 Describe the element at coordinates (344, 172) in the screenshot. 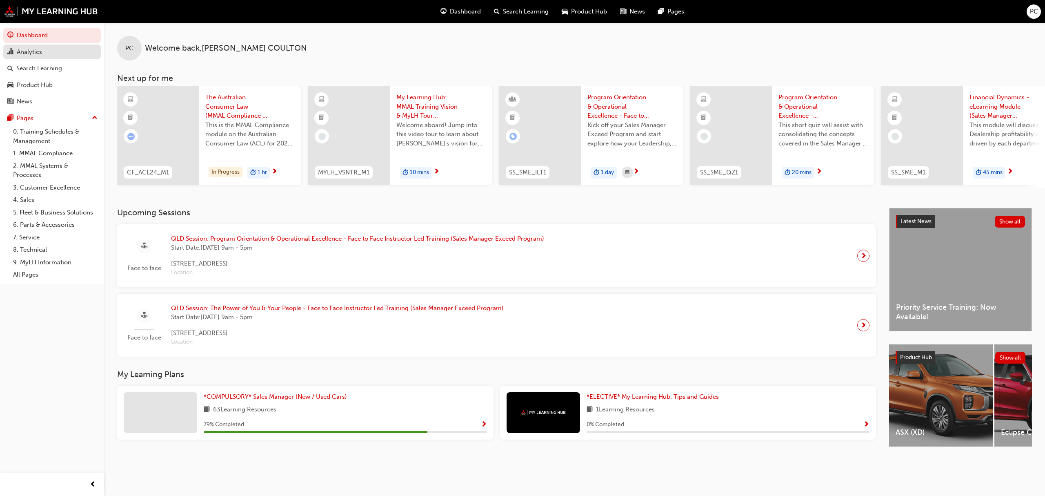

I see `span: MYLH_VSNTR_M1` at that location.